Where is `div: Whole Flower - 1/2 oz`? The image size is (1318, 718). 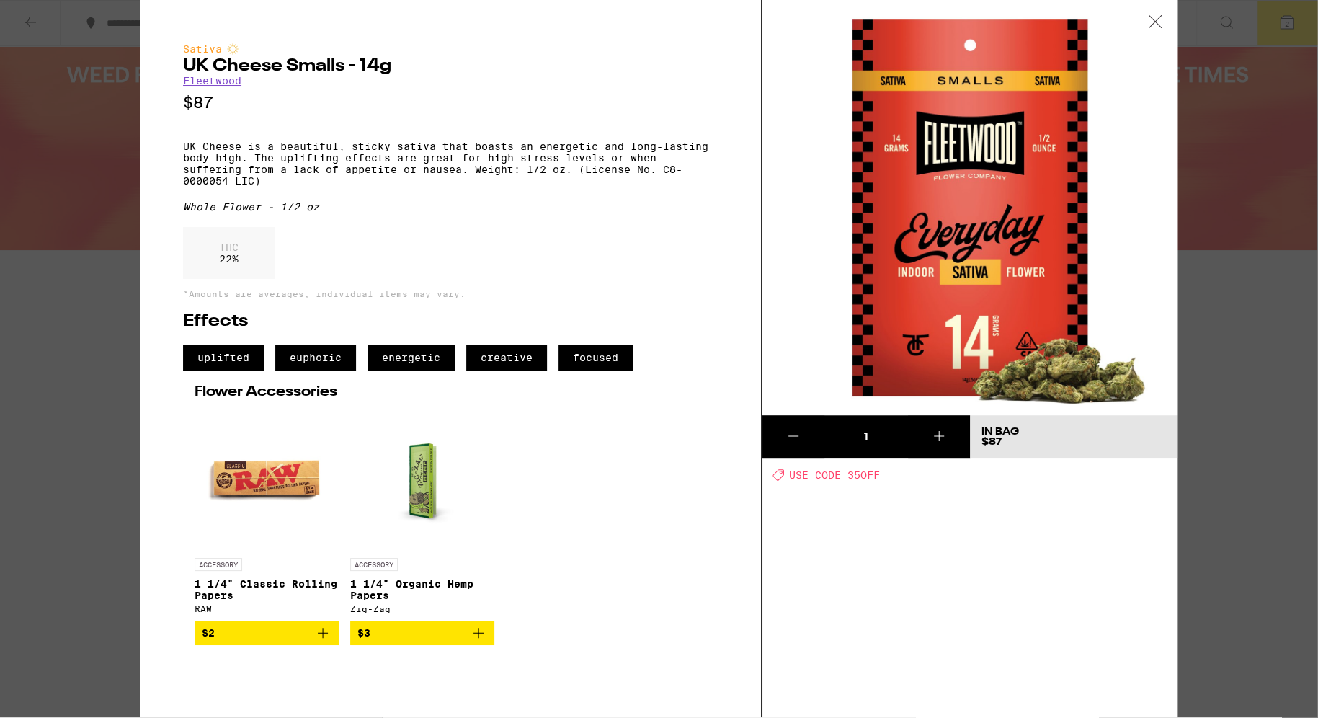
div: Whole Flower - 1/2 oz is located at coordinates (451, 207).